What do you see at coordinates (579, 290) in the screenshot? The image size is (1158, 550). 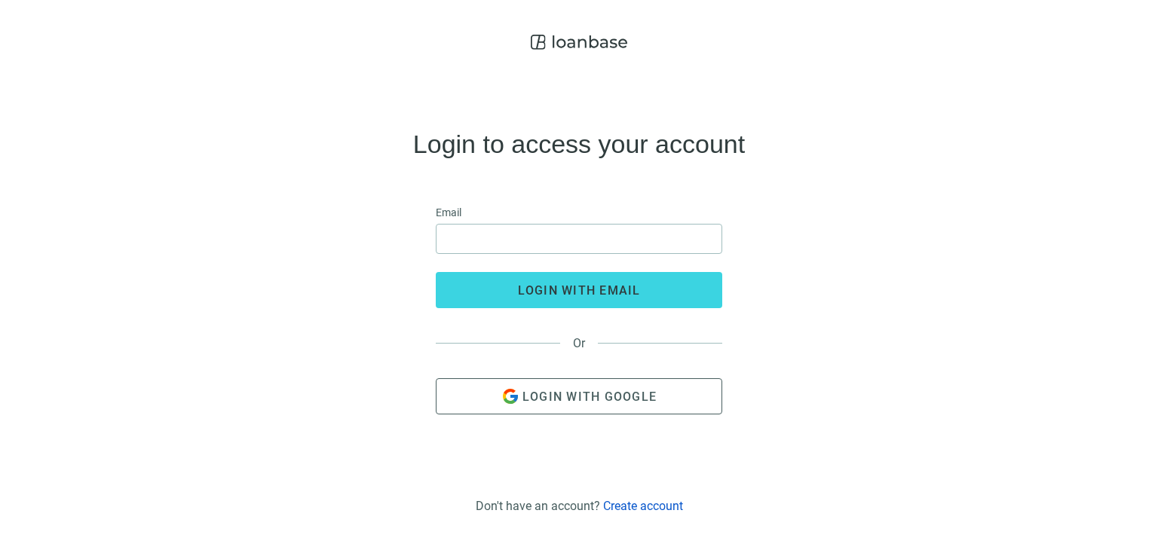 I see `span: login with email` at bounding box center [579, 290].